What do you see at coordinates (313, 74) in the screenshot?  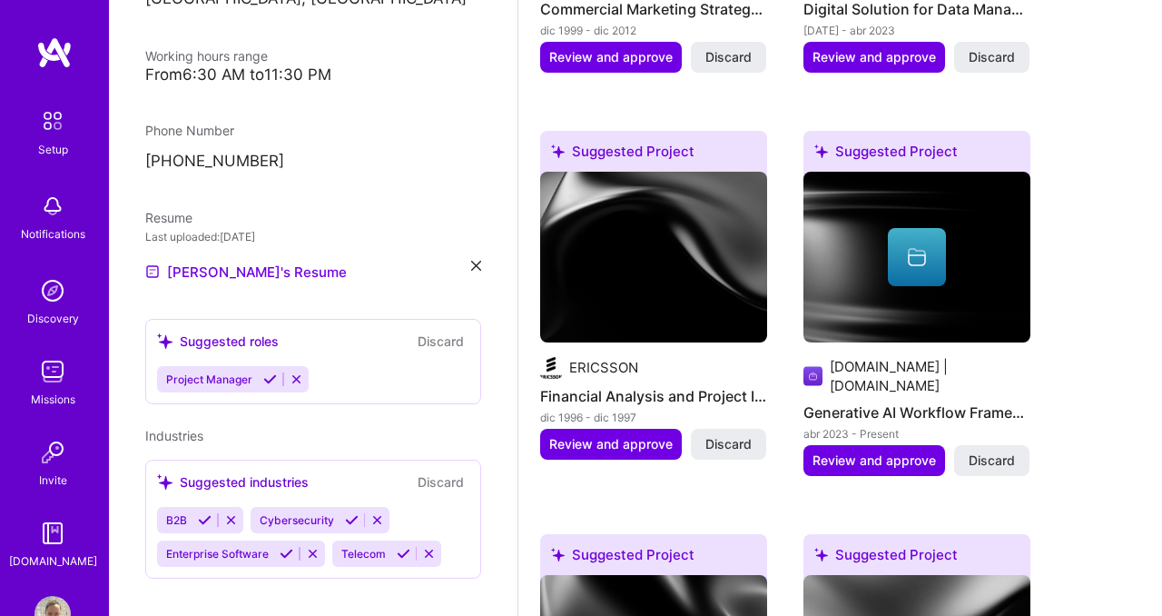 I see `div: From 6:30 AM to 11:30 PM` at bounding box center [313, 74].